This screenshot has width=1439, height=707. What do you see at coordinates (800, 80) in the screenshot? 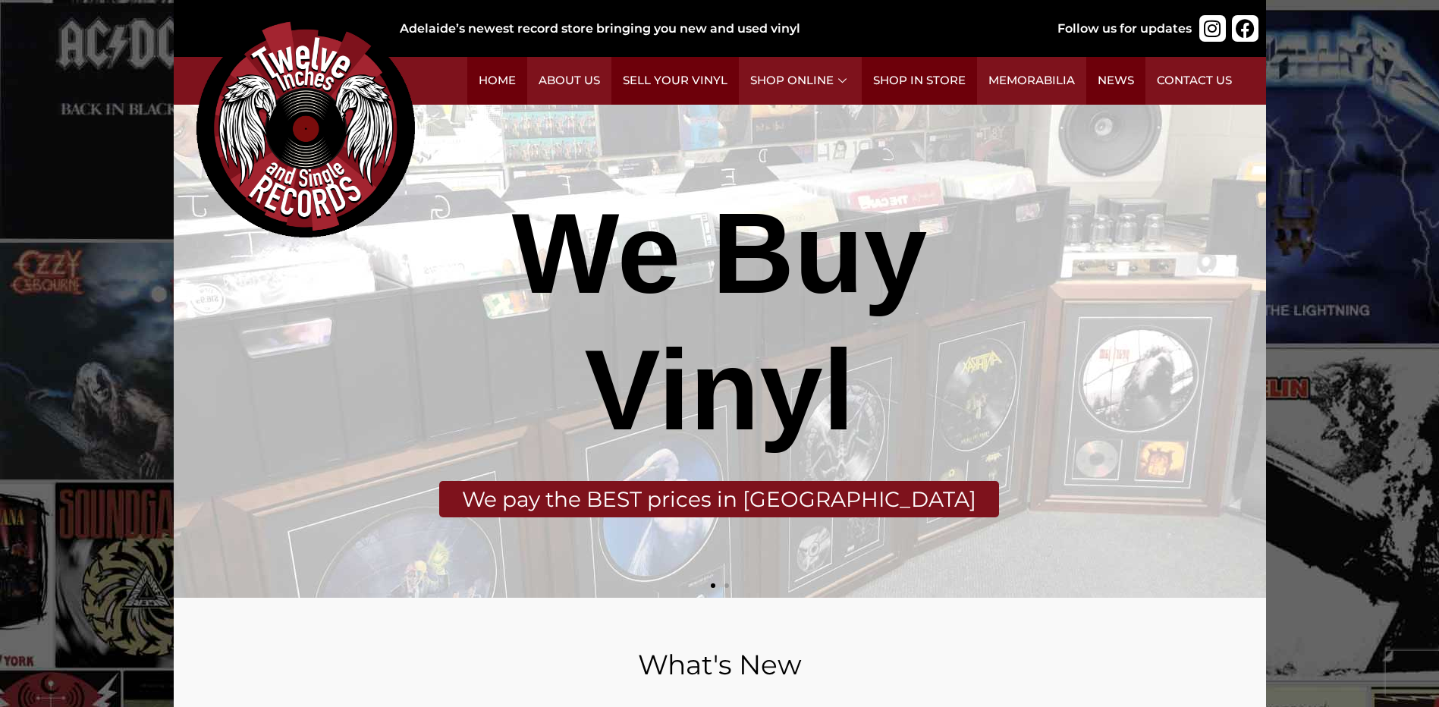
I see `a: Shop Online` at bounding box center [800, 80].